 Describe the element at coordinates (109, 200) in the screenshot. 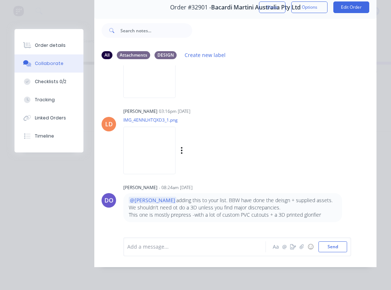

I see `div: DO` at that location.